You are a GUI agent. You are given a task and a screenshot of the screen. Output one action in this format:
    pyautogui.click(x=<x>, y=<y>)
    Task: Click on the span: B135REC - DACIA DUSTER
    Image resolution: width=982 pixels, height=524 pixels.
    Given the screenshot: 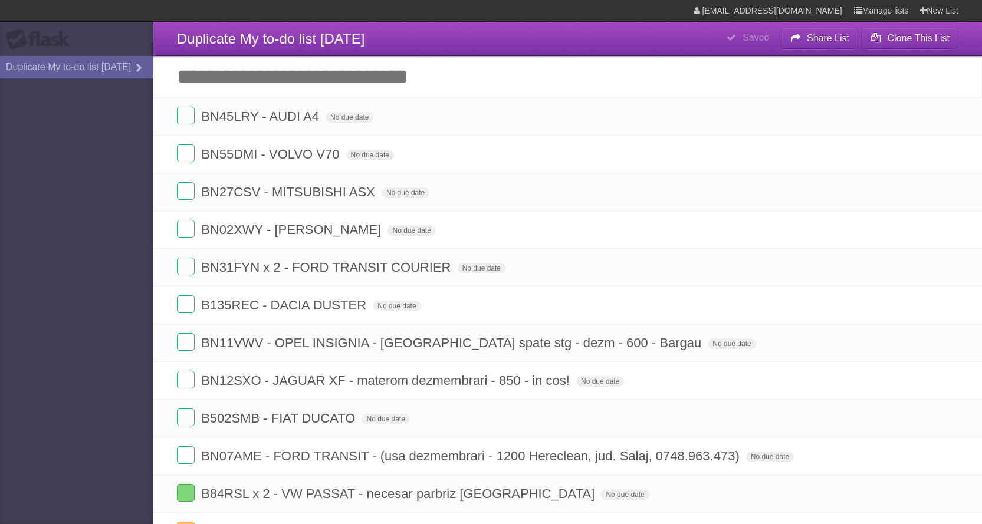 What is the action you would take?
    pyautogui.click(x=285, y=305)
    